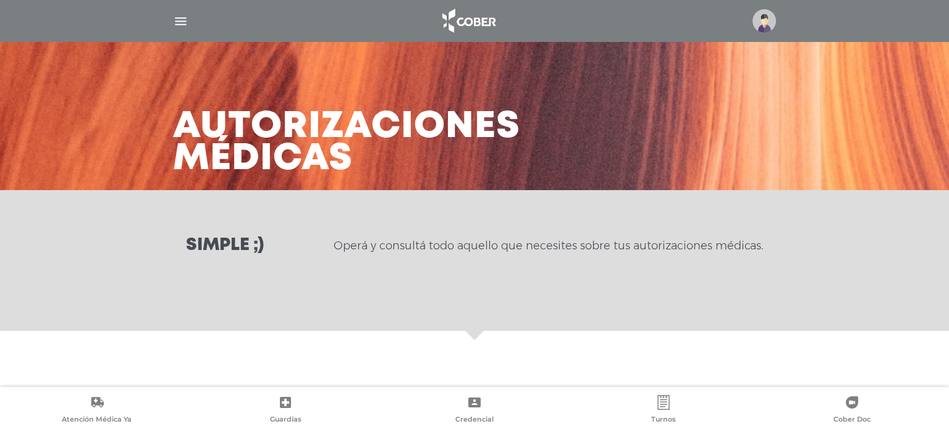 The image size is (949, 429). What do you see at coordinates (764, 21) in the screenshot?
I see `img: profile-placeholder.svg` at bounding box center [764, 21].